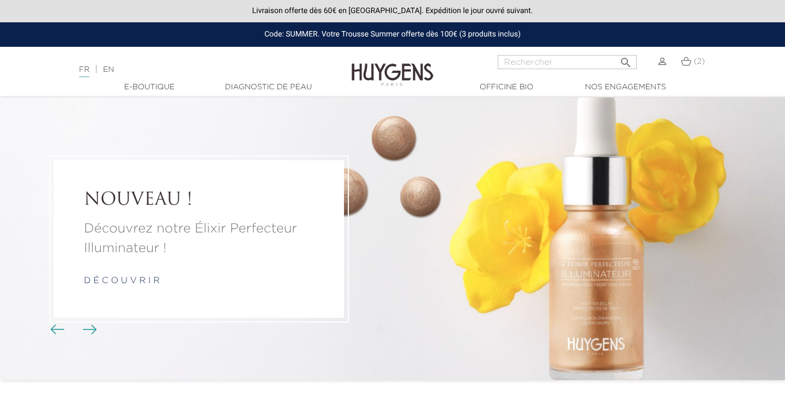 Image resolution: width=785 pixels, height=404 pixels. I want to click on a: Nos engagements, so click(625, 87).